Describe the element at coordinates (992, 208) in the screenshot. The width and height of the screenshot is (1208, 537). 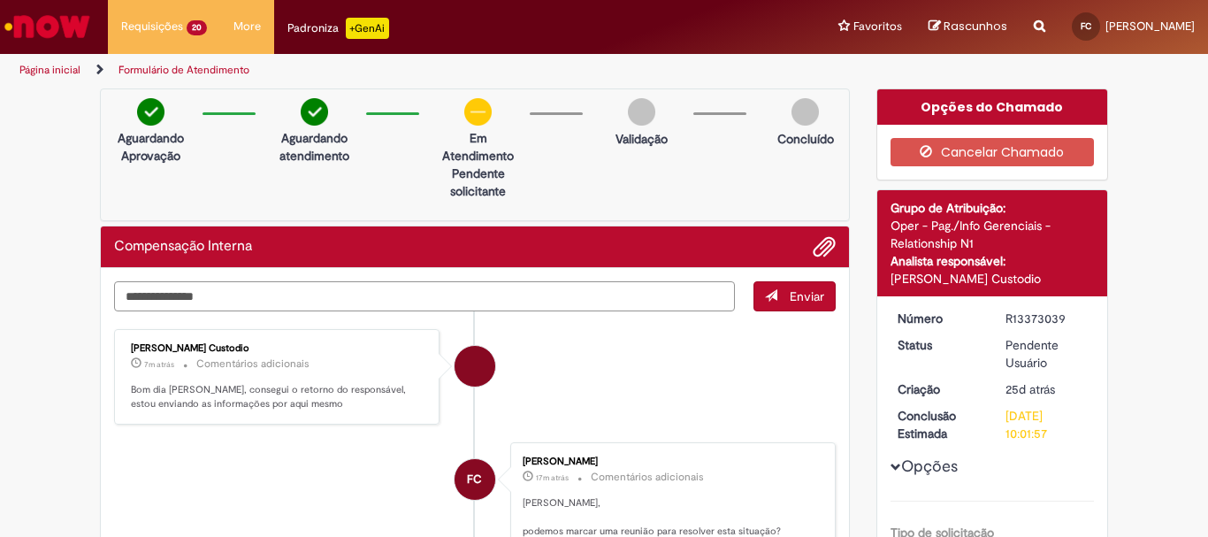
I see `div: Grupo de Atribuição:` at that location.